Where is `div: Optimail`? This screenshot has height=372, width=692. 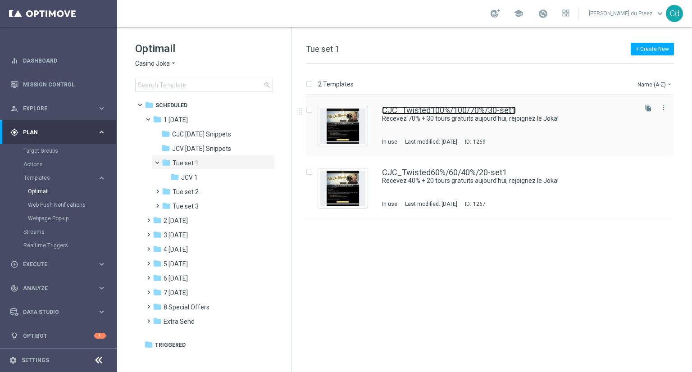 div: Optimail is located at coordinates (72, 192).